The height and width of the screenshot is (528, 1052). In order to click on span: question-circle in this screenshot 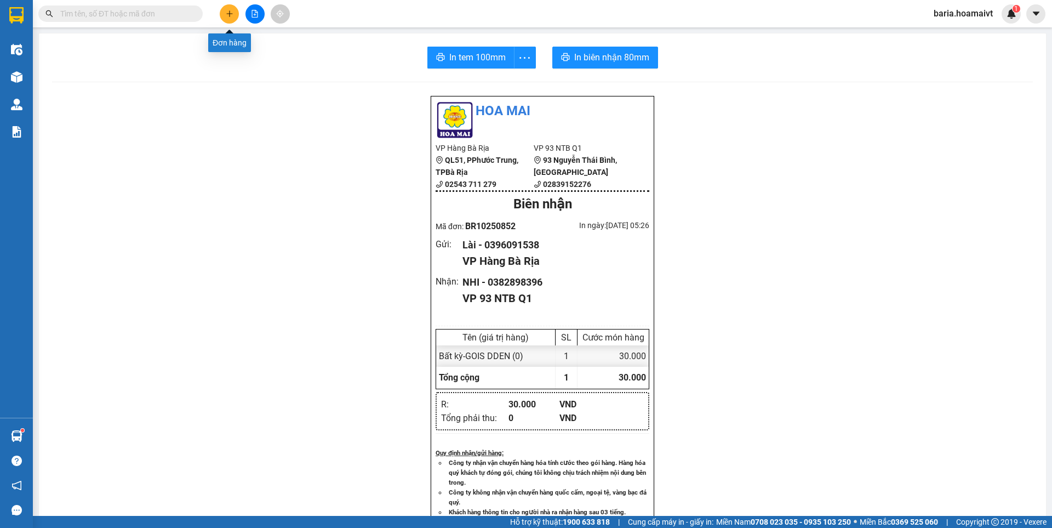, I will do `click(16, 460)`.